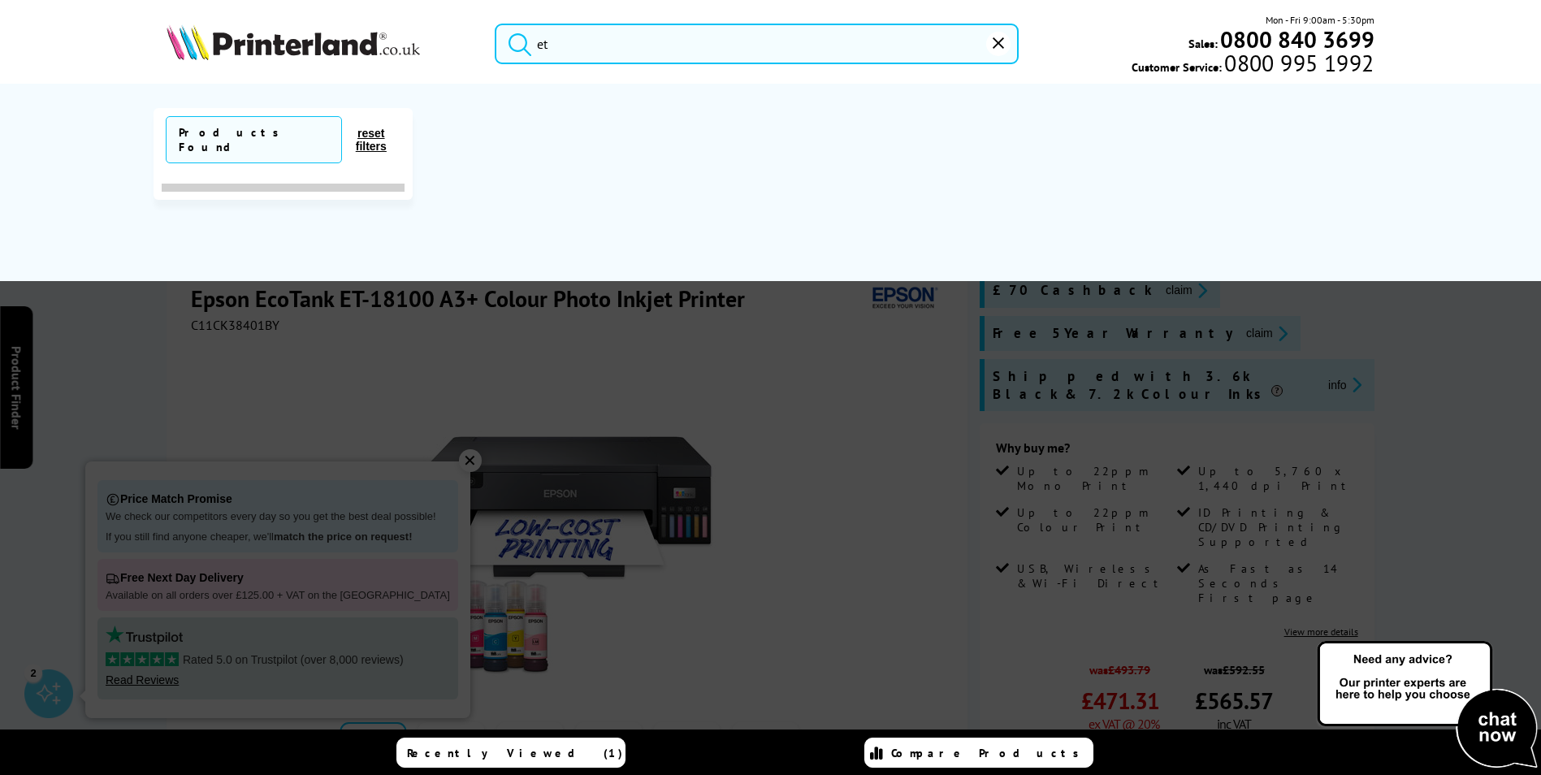 The width and height of the screenshot is (1541, 775). What do you see at coordinates (1203, 43) in the screenshot?
I see `span: Sales:` at bounding box center [1203, 43].